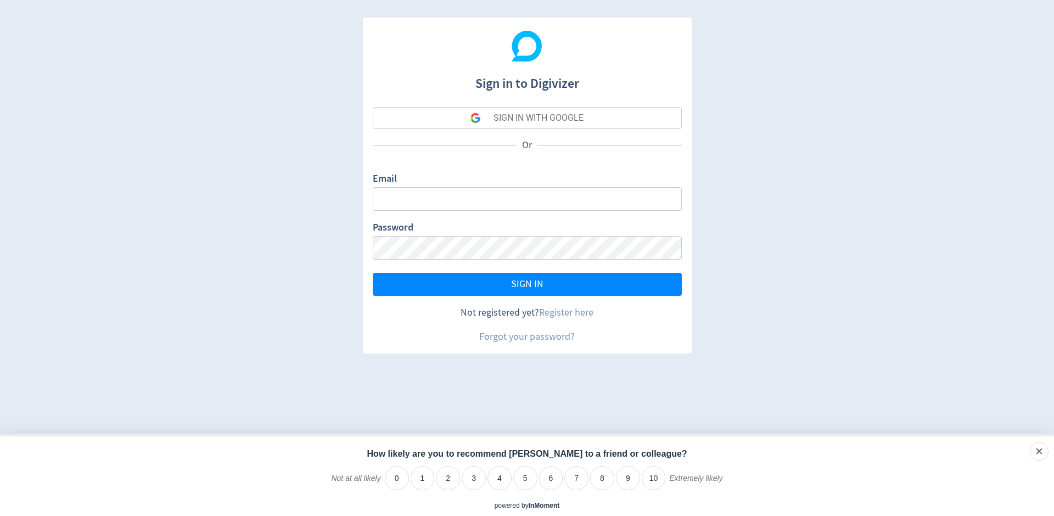 The width and height of the screenshot is (1054, 516). I want to click on h1: Sign in to Digivizer, so click(527, 79).